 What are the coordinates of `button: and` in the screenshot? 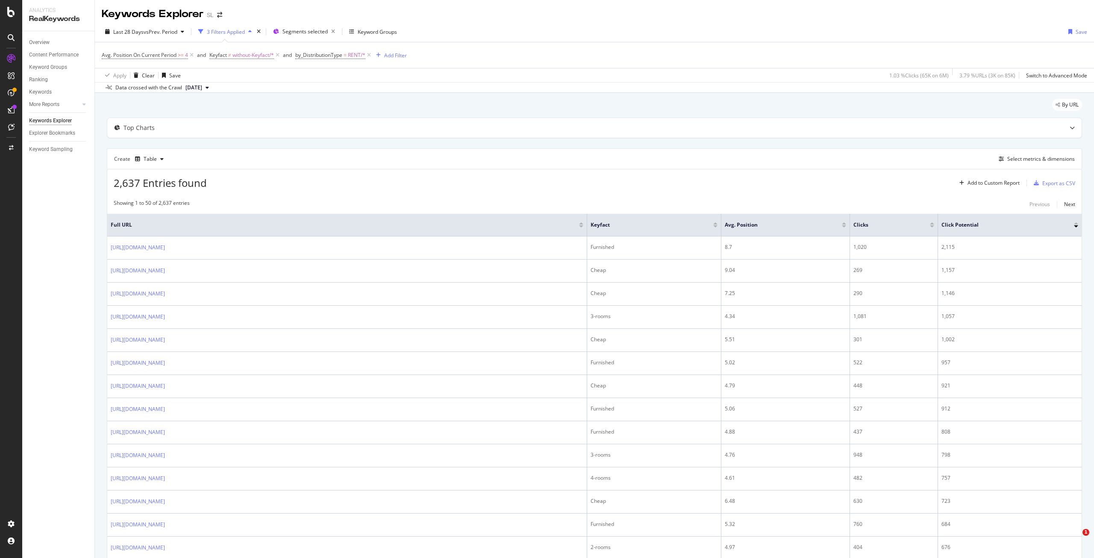 It's located at (201, 55).